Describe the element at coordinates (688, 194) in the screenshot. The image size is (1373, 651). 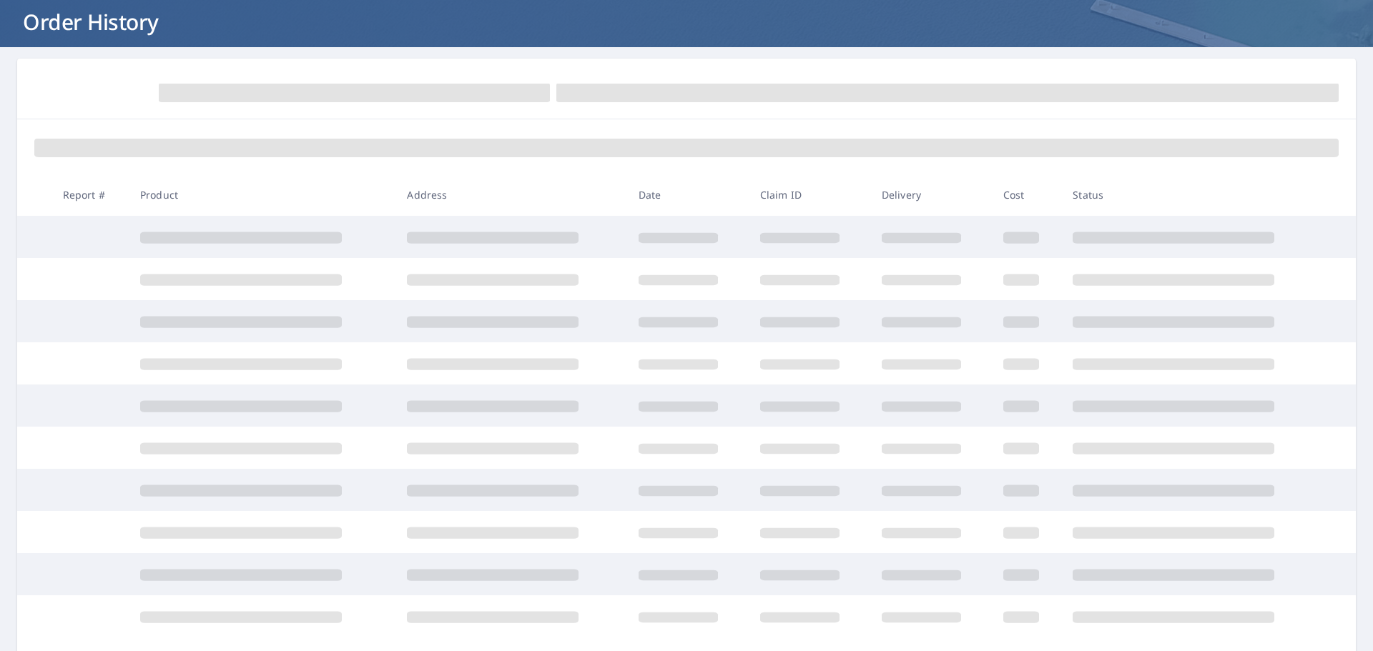
I see `th: Date` at that location.